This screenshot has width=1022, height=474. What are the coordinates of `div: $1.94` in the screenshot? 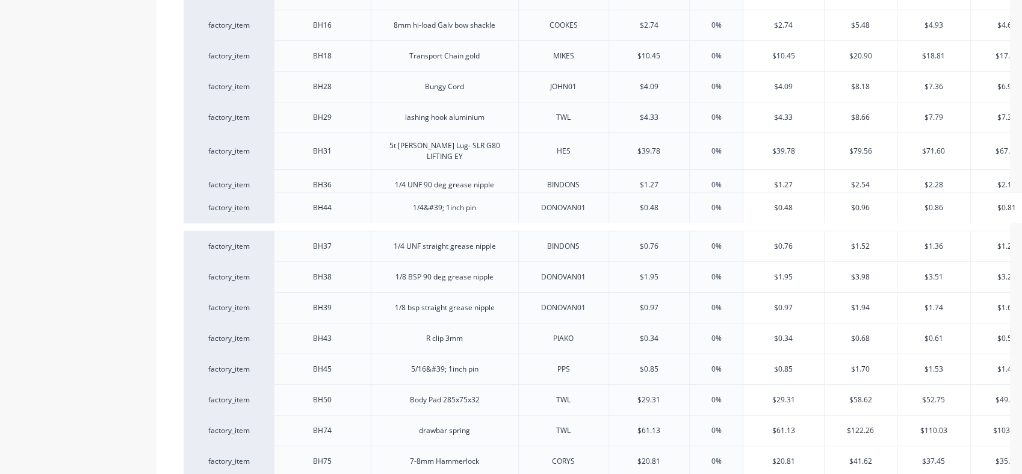 It's located at (861, 308).